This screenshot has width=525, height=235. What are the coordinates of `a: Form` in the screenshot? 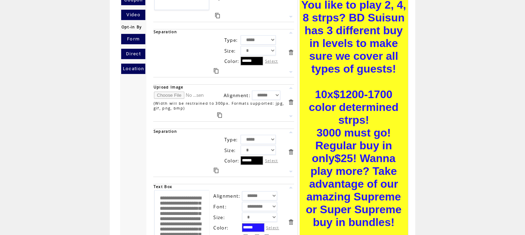 It's located at (133, 39).